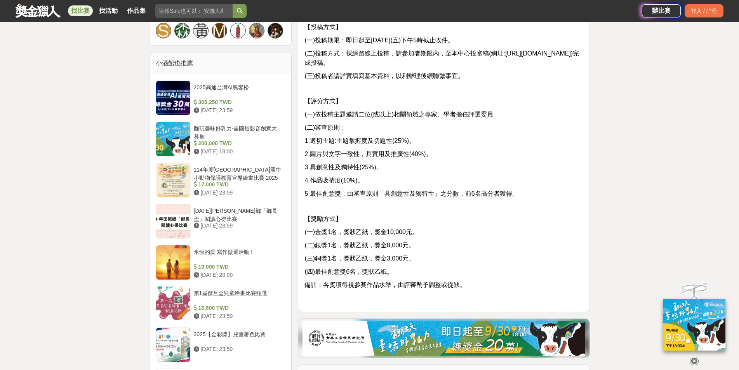 The width and height of the screenshot is (739, 370). What do you see at coordinates (360, 245) in the screenshot?
I see `span: (二)銀獎1名，獎狀乙紙，獎金8,000元。` at bounding box center [360, 245].